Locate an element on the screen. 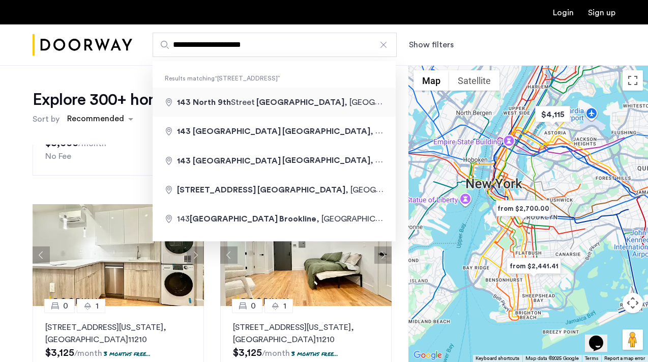 Image resolution: width=648 pixels, height=362 pixels. a: Registration is located at coordinates (602, 13).